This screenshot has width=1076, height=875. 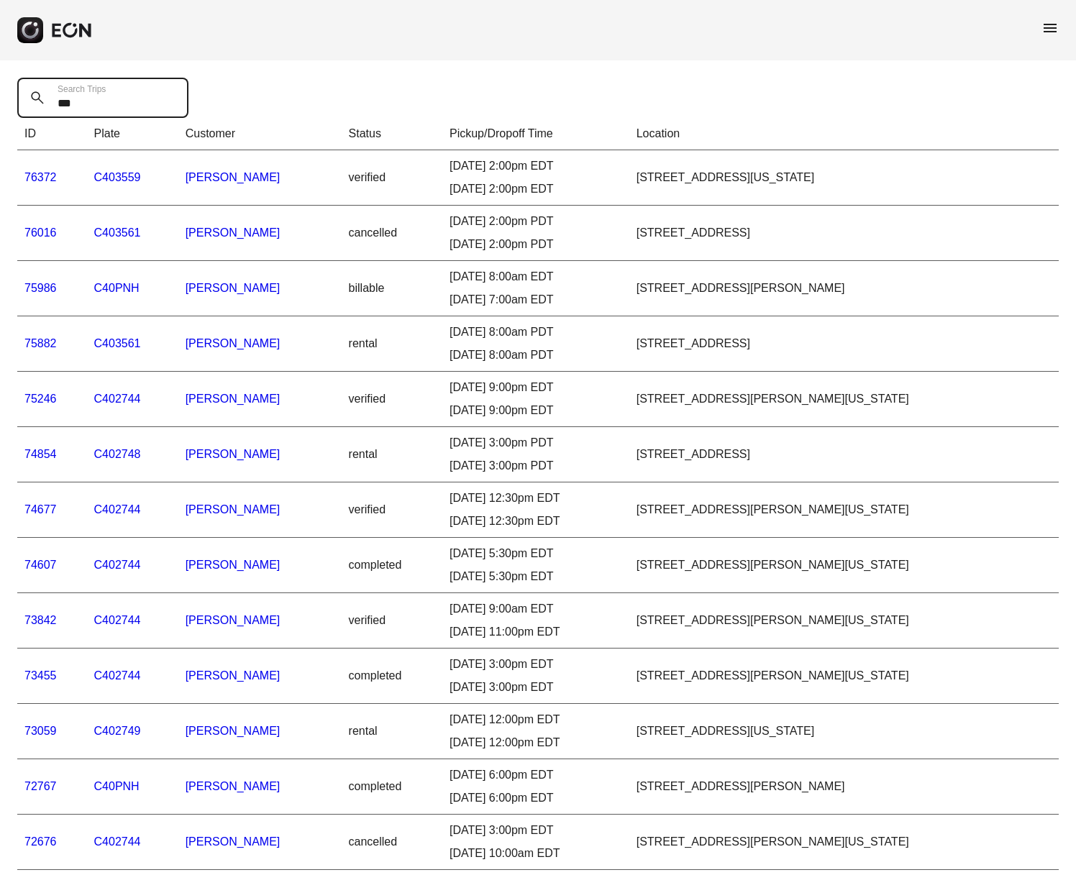 What do you see at coordinates (392, 288) in the screenshot?
I see `td: billable` at bounding box center [392, 288].